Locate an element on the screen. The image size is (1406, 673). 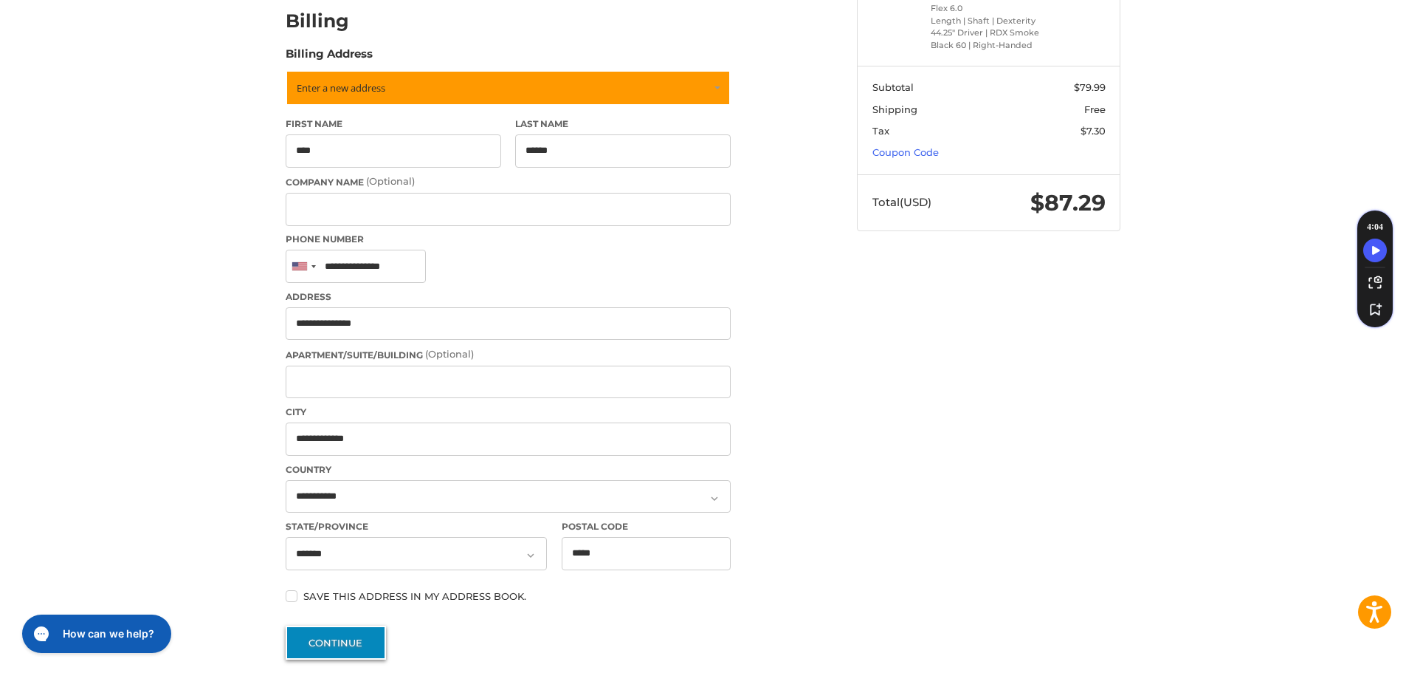
span: $79.99 is located at coordinates (1090, 87).